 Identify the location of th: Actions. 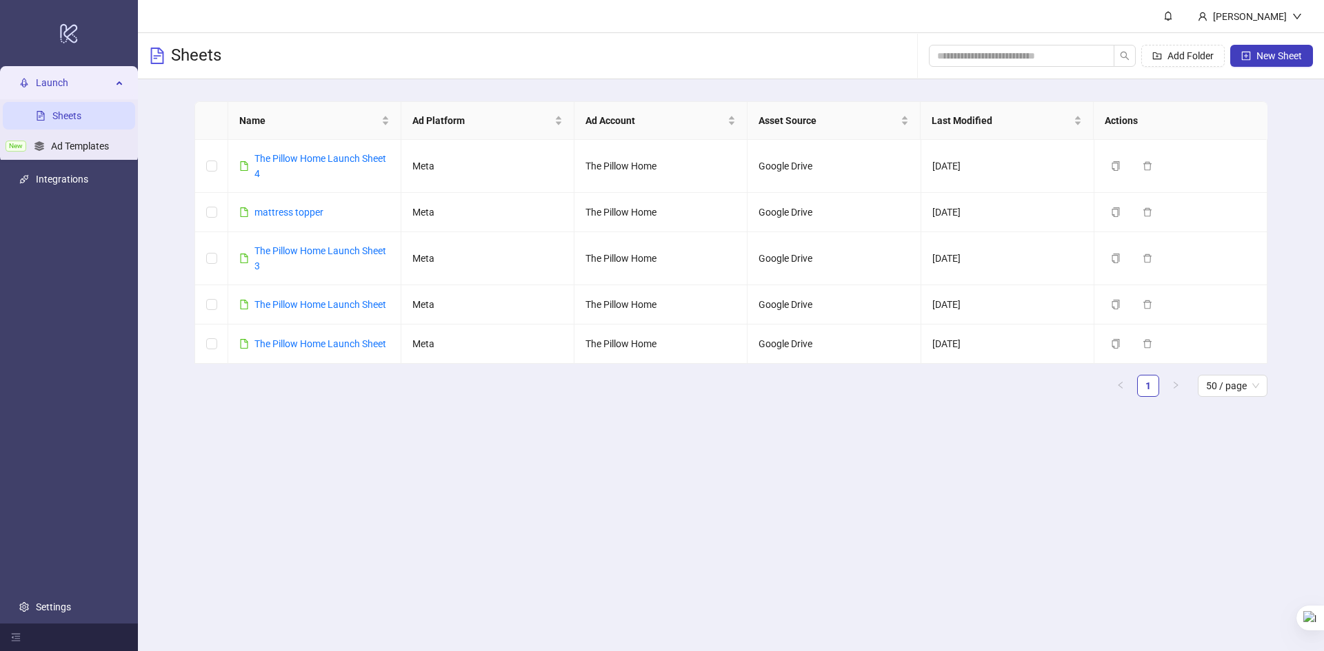
(1180, 121).